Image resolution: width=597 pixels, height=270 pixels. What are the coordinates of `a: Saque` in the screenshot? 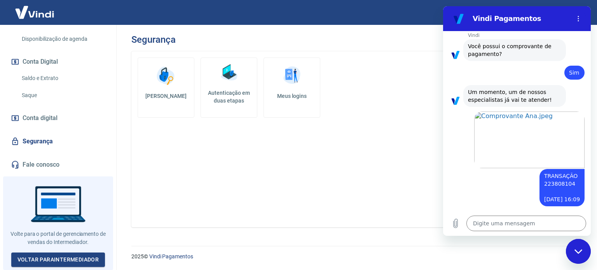 It's located at (63, 95).